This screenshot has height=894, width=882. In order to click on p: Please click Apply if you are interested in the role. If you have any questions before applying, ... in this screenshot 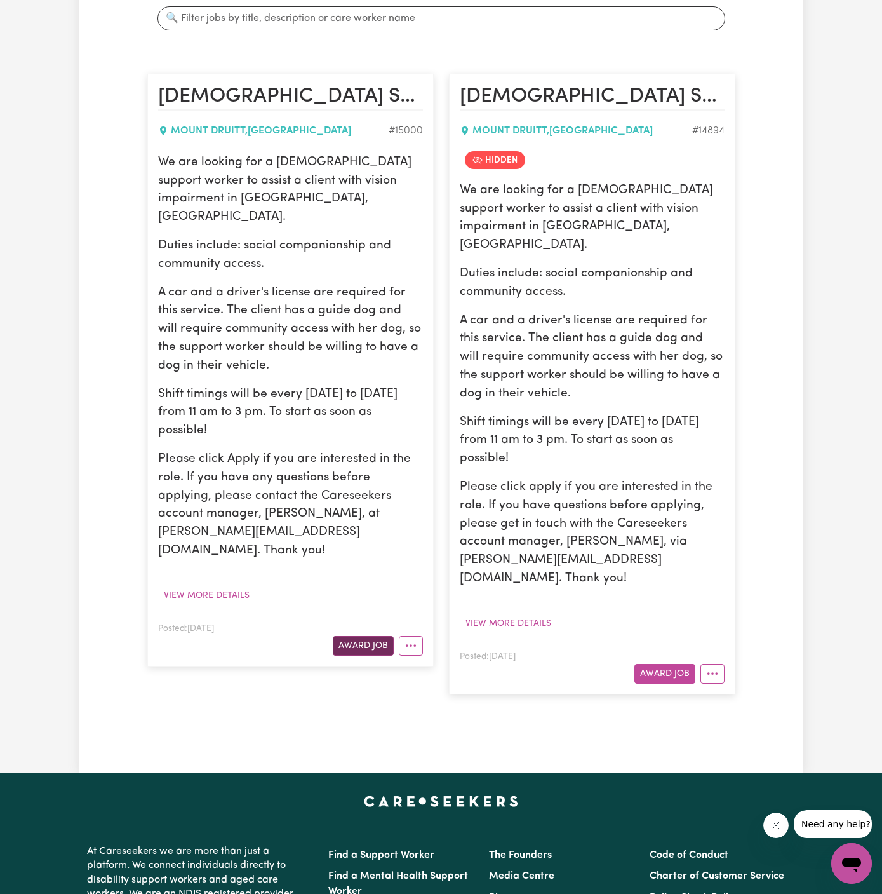, I will do `click(290, 505)`.